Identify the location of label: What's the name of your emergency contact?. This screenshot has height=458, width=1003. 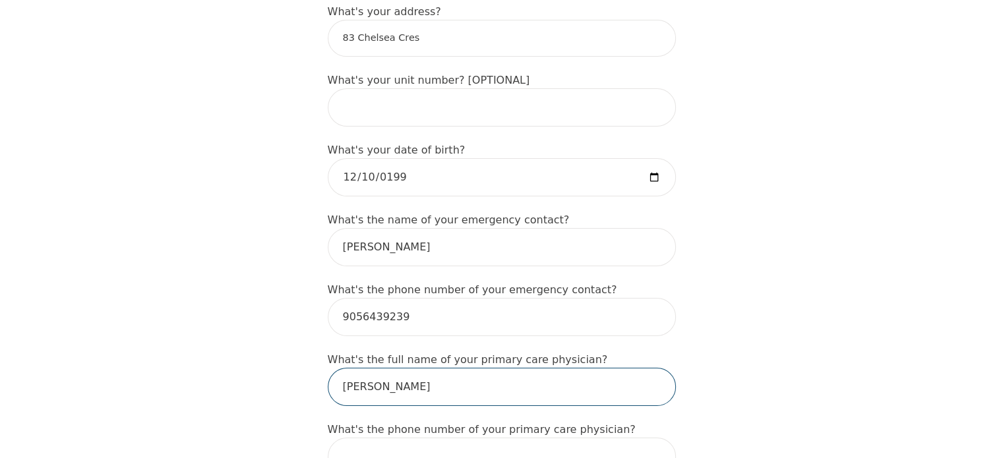
(448, 220).